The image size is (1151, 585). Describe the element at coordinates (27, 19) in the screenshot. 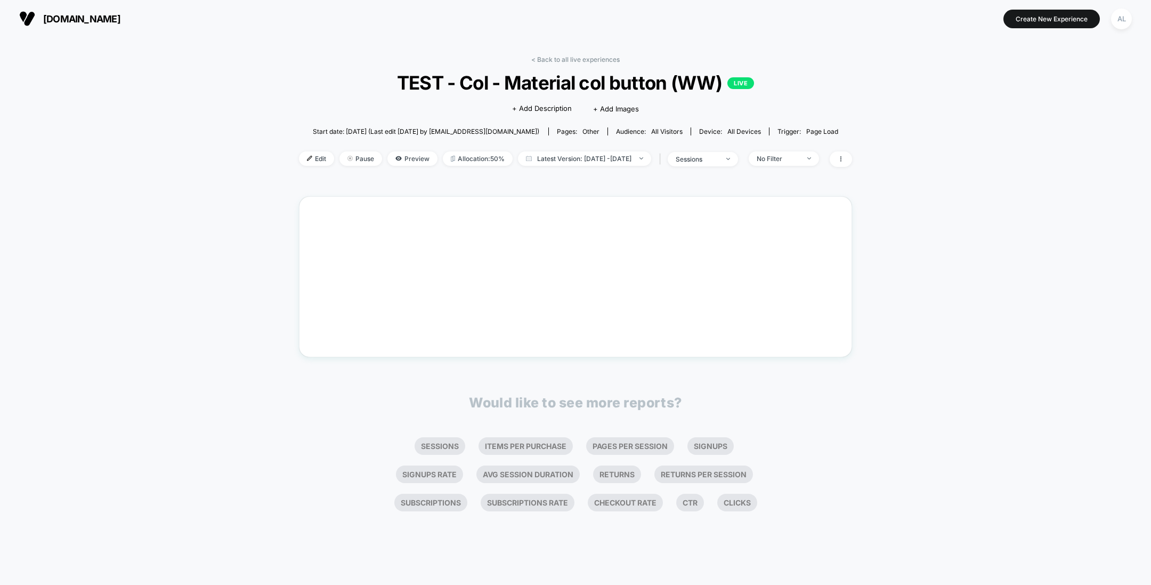

I see `img: Visually logo` at that location.